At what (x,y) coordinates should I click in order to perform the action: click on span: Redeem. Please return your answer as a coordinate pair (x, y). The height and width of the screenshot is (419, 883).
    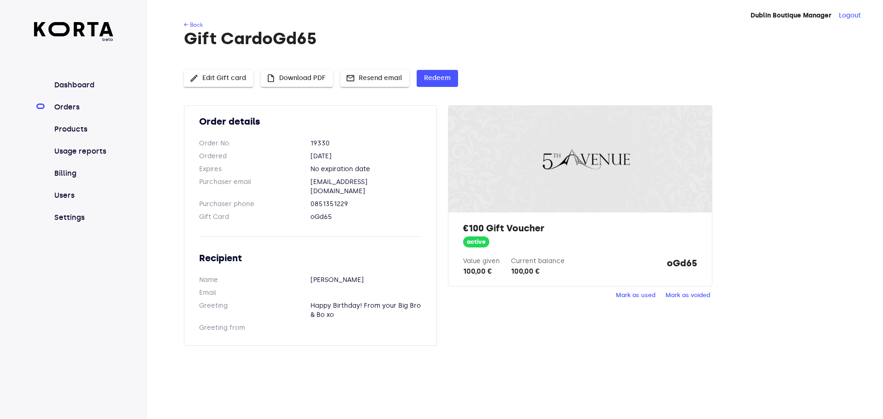
    Looking at the image, I should click on (438, 78).